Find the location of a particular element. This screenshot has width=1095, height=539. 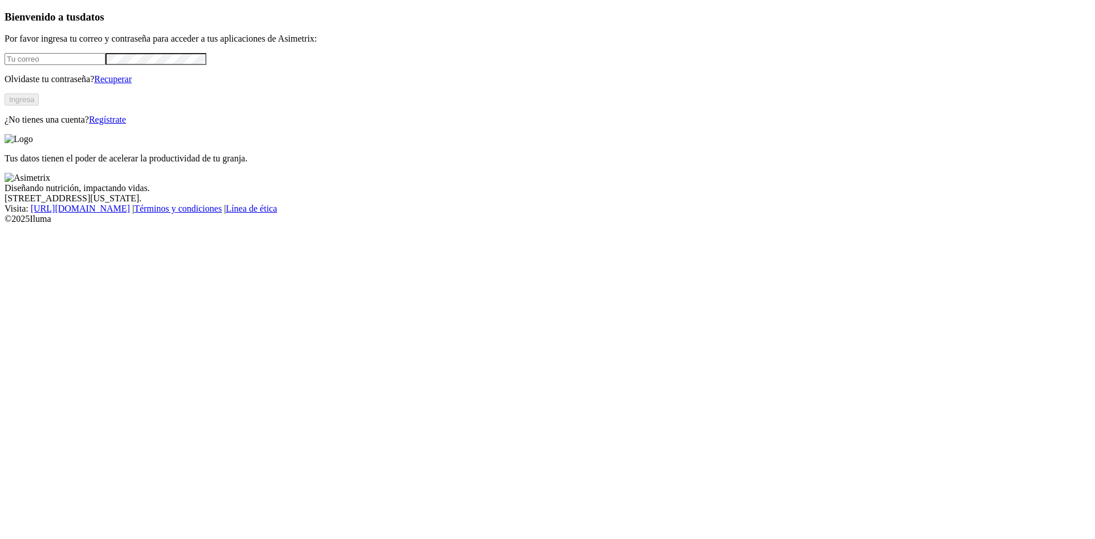

span: datos is located at coordinates (92, 17).